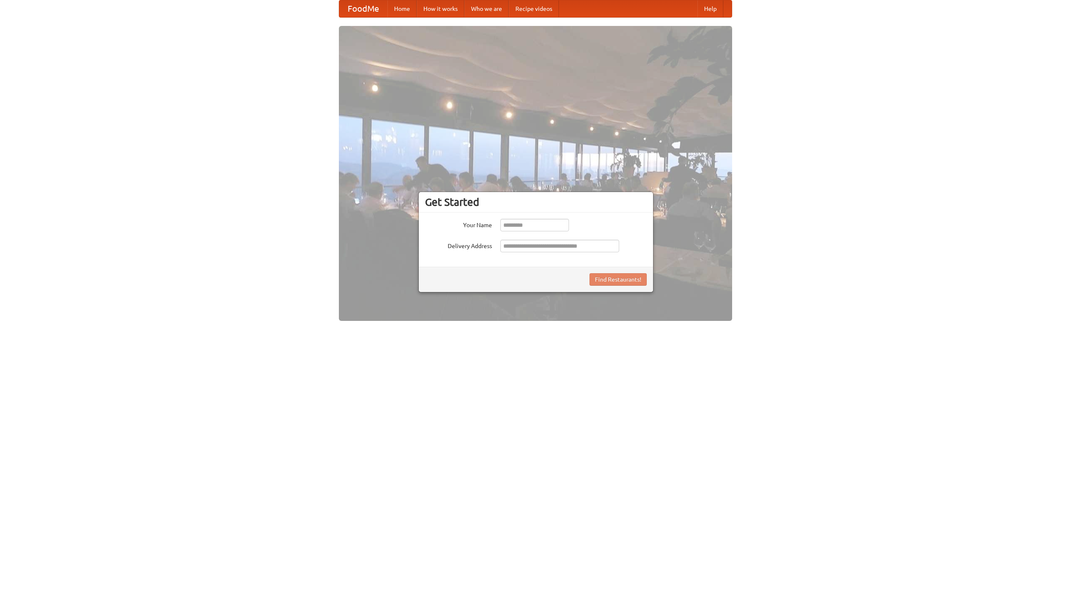 Image resolution: width=1071 pixels, height=592 pixels. I want to click on a: Recipe videos, so click(534, 9).